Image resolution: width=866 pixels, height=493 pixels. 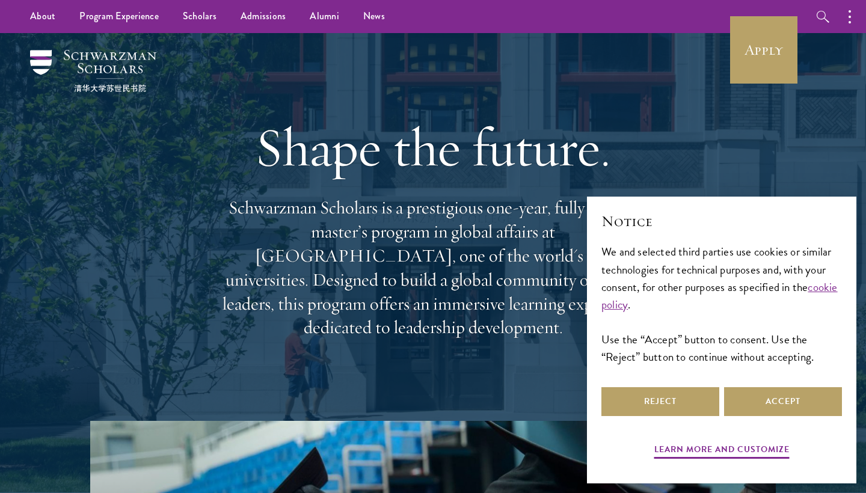 What do you see at coordinates (721, 221) in the screenshot?
I see `h2: Notice` at bounding box center [721, 221].